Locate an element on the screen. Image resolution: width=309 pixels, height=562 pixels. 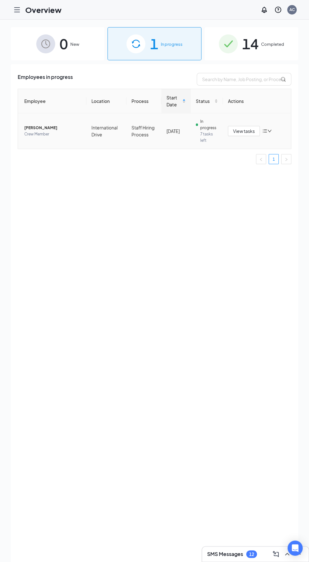
div: AC is located at coordinates (292, 9).